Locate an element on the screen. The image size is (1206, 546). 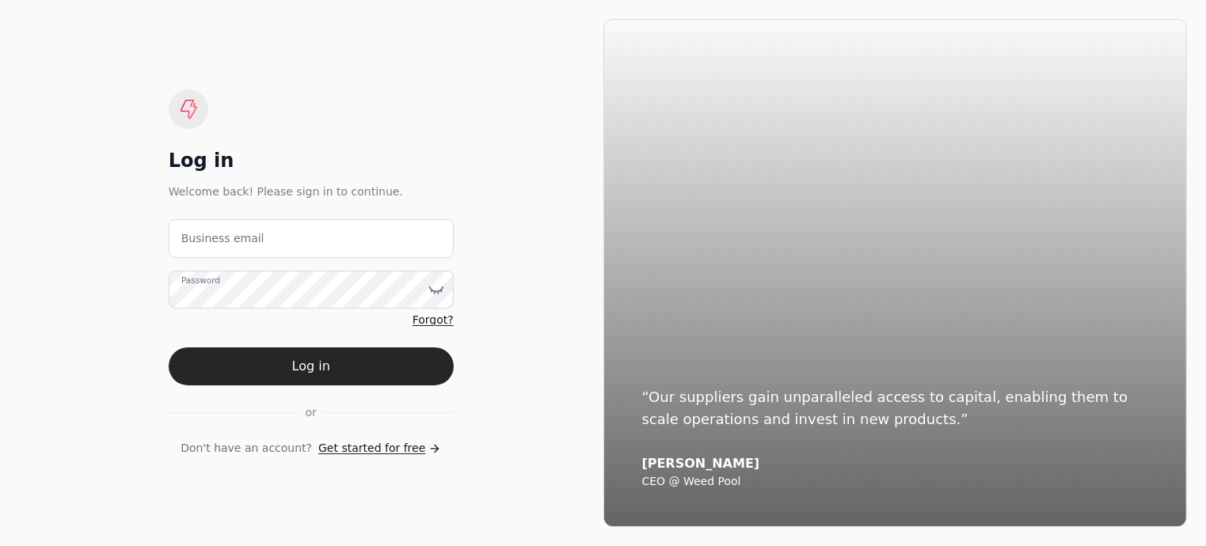
a: Forgot? is located at coordinates (433, 320).